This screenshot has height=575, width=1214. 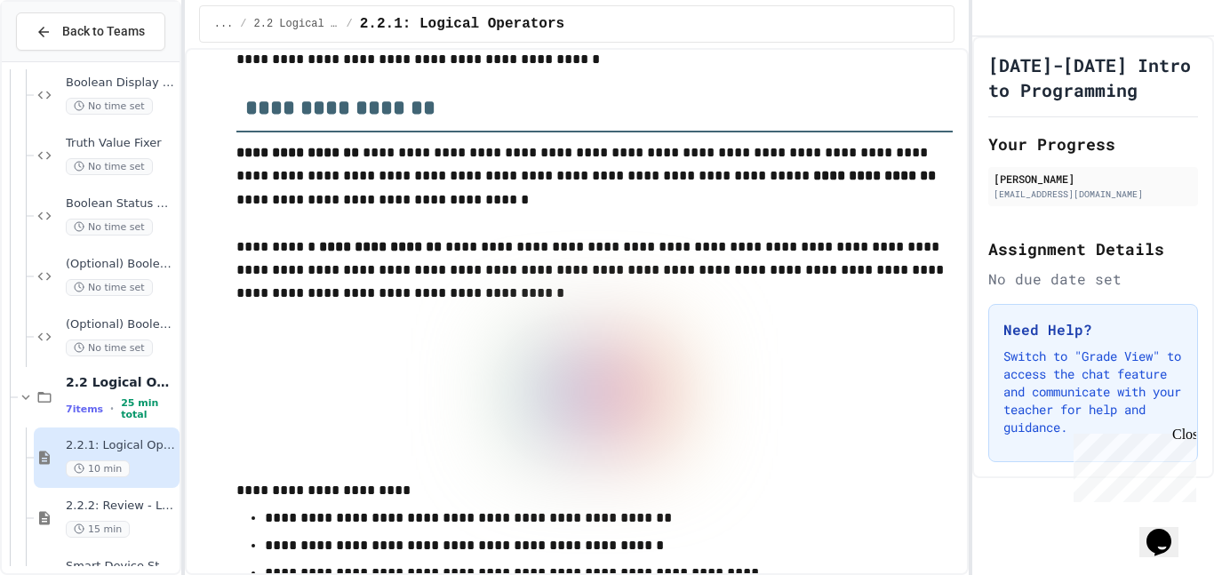 What do you see at coordinates (121, 566) in the screenshot?
I see `span: Smart Device Status` at bounding box center [121, 566].